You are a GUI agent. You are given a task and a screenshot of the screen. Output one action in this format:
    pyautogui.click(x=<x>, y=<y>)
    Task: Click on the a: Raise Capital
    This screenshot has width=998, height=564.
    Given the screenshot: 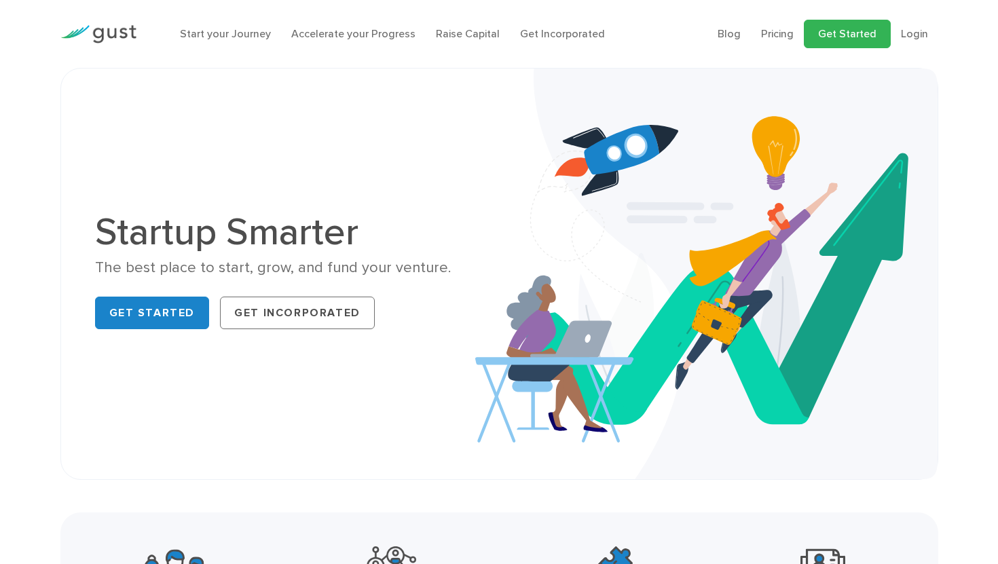 What is the action you would take?
    pyautogui.click(x=468, y=33)
    